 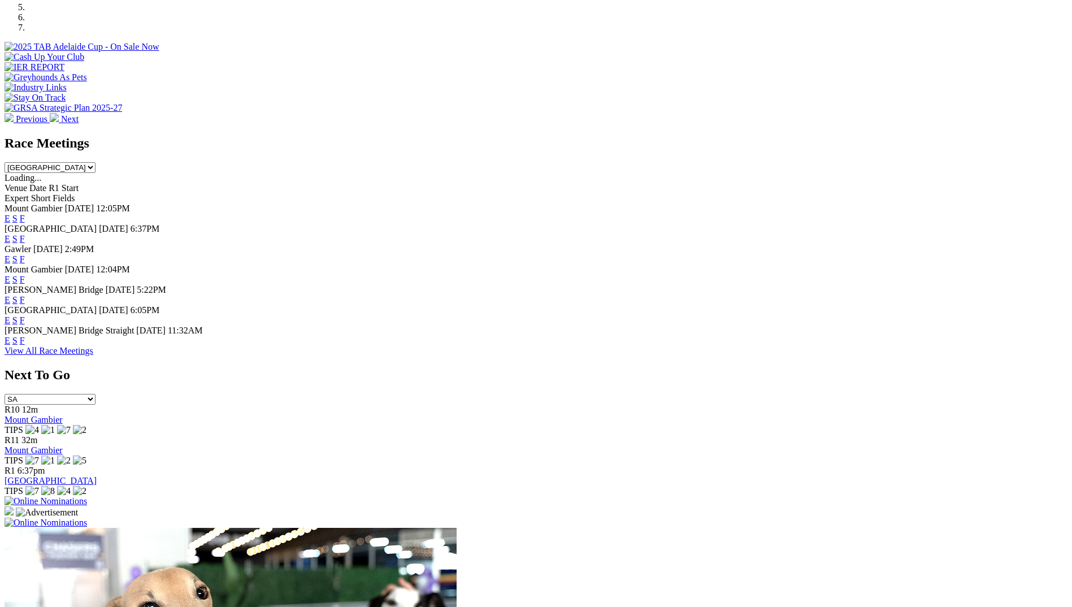 I want to click on span: R11, so click(x=12, y=440).